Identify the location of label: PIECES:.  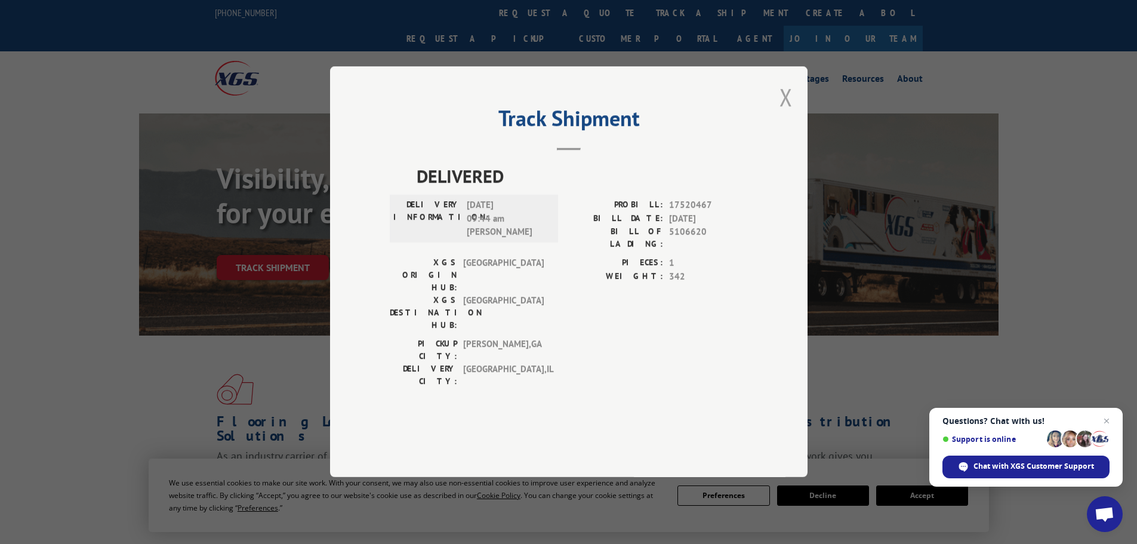
(616, 263).